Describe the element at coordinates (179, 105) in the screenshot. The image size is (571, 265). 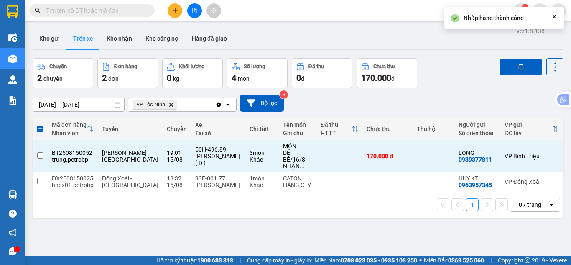
I see `input: Selected VP Lộc Ninh.` at that location.